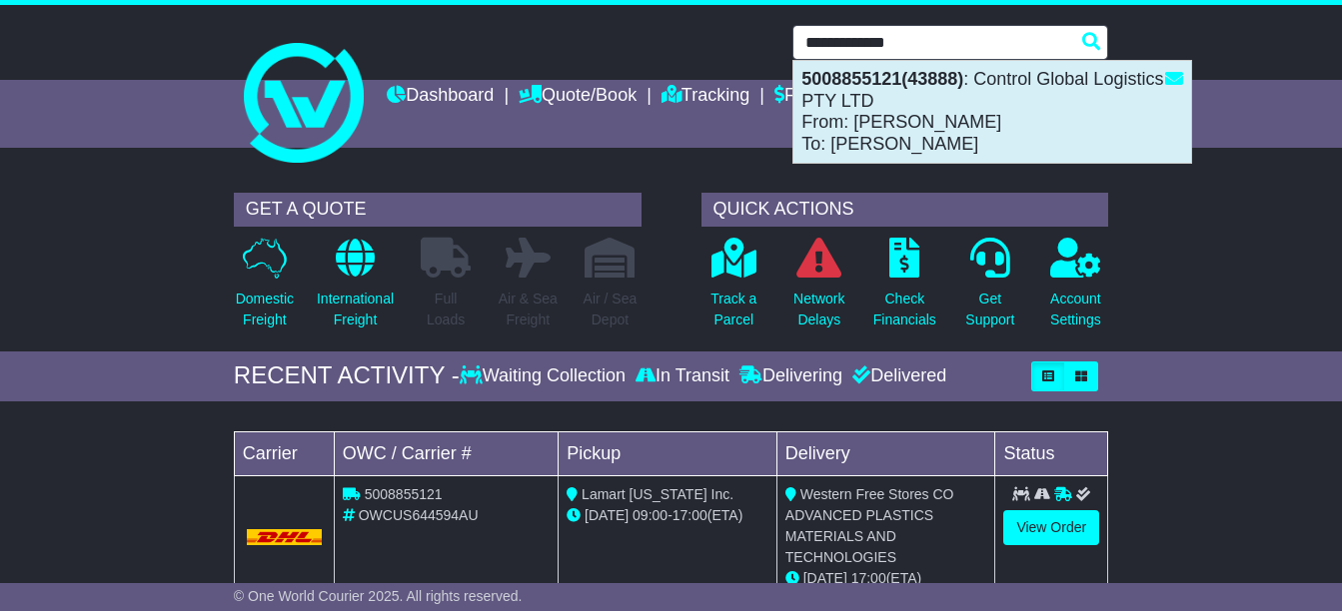 The height and width of the screenshot is (611, 1342). I want to click on a: NetworkDelays, so click(818, 289).